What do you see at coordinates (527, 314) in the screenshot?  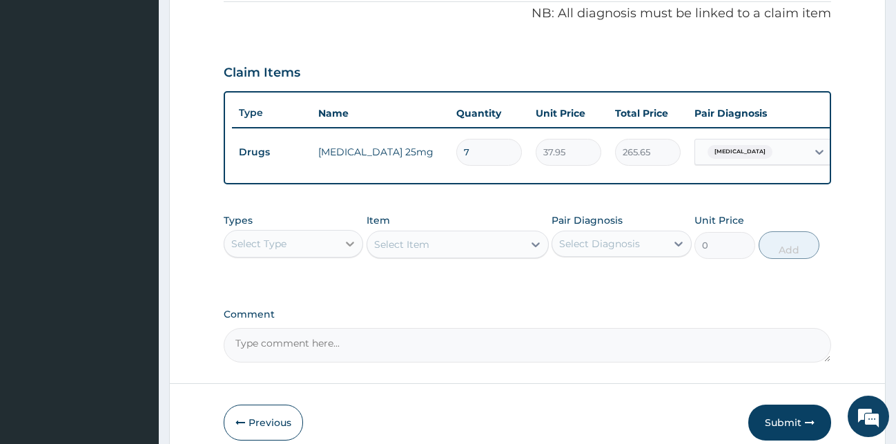 I see `label: Comment` at bounding box center [527, 314].